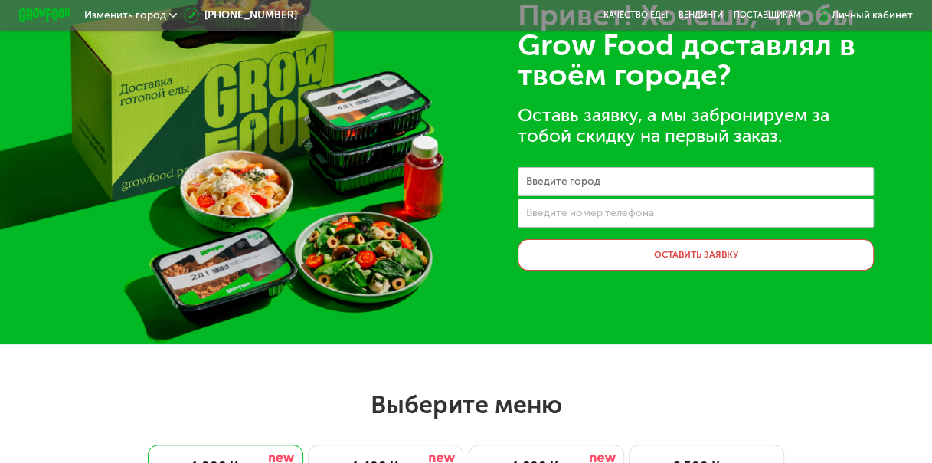 This screenshot has width=932, height=463. What do you see at coordinates (466, 404) in the screenshot?
I see `h2: Выберите меню` at bounding box center [466, 404].